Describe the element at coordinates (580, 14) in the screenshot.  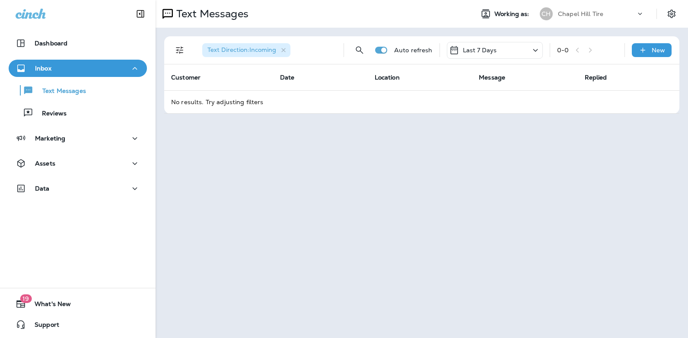
I see `p: Chapel Hill Tire` at that location.